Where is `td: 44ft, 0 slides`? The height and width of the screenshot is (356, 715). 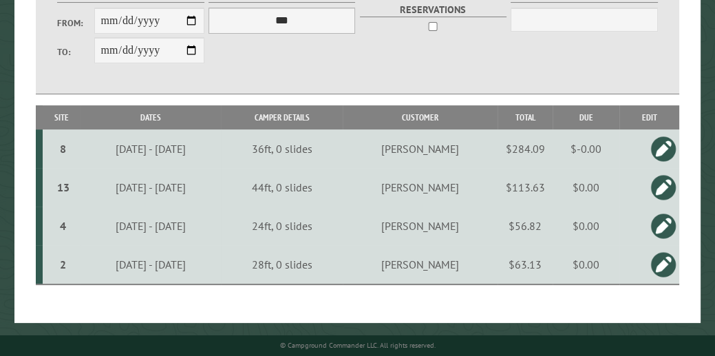
td: 44ft, 0 slides is located at coordinates (282, 187).